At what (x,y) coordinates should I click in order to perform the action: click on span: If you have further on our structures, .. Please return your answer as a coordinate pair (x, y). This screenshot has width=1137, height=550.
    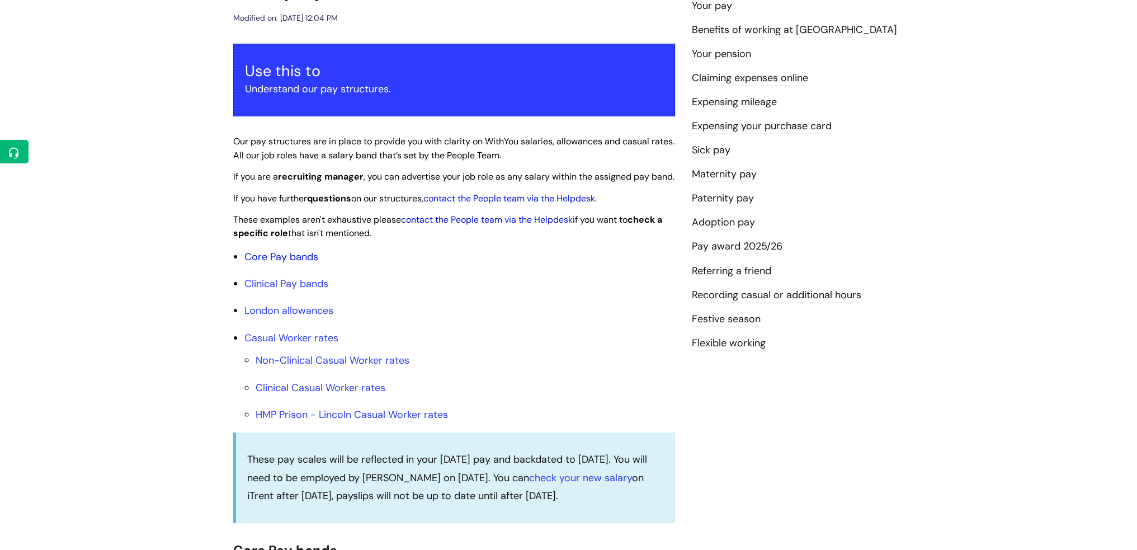
    Looking at the image, I should click on (415, 198).